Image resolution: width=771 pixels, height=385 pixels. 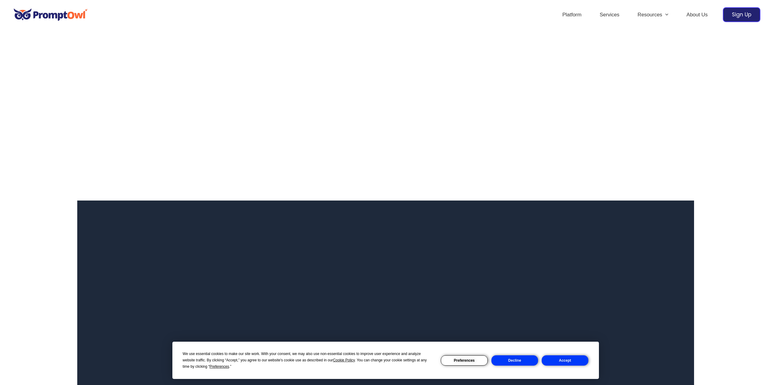 What do you see at coordinates (344, 360) in the screenshot?
I see `span: Cookie Policy` at bounding box center [344, 360].